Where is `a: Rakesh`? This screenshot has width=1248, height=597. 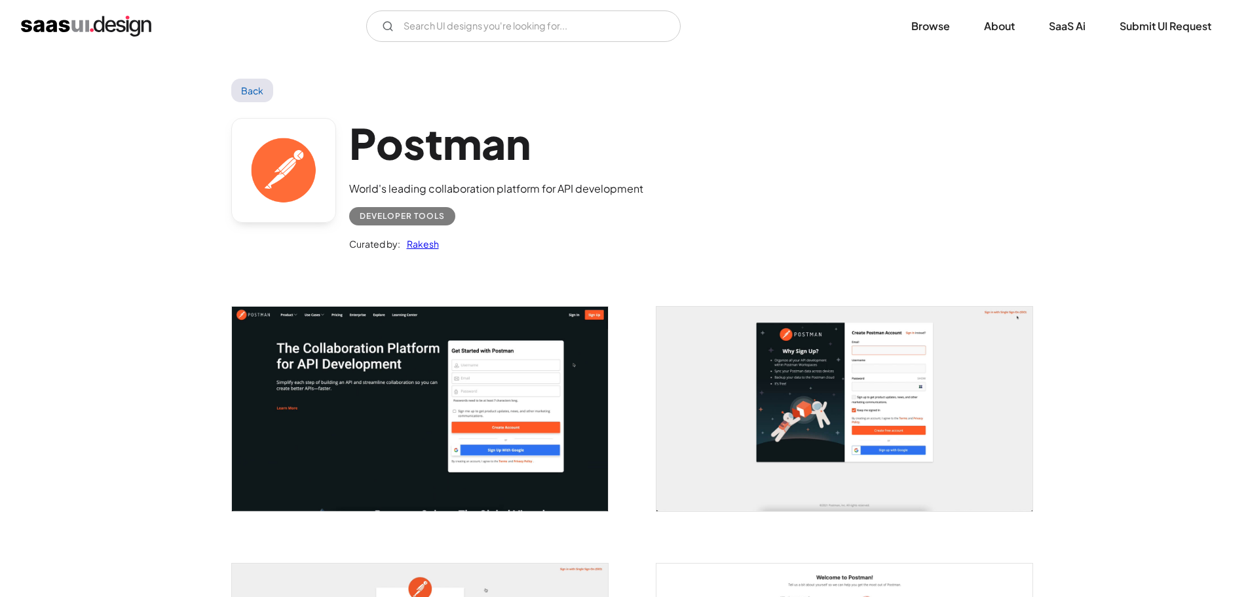
a: Rakesh is located at coordinates (419, 244).